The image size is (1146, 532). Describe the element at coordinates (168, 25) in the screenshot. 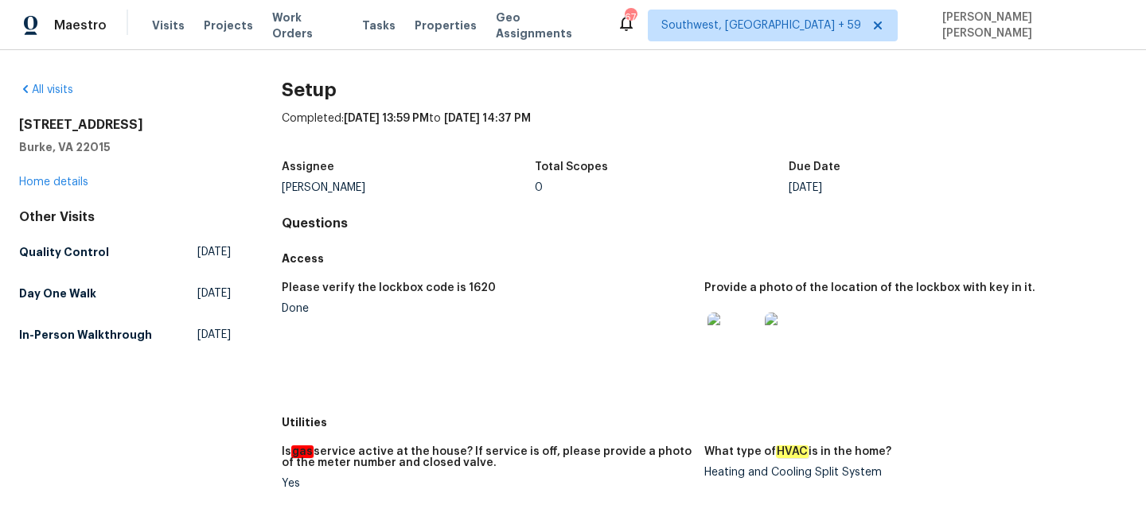

I see `span: Visits` at that location.